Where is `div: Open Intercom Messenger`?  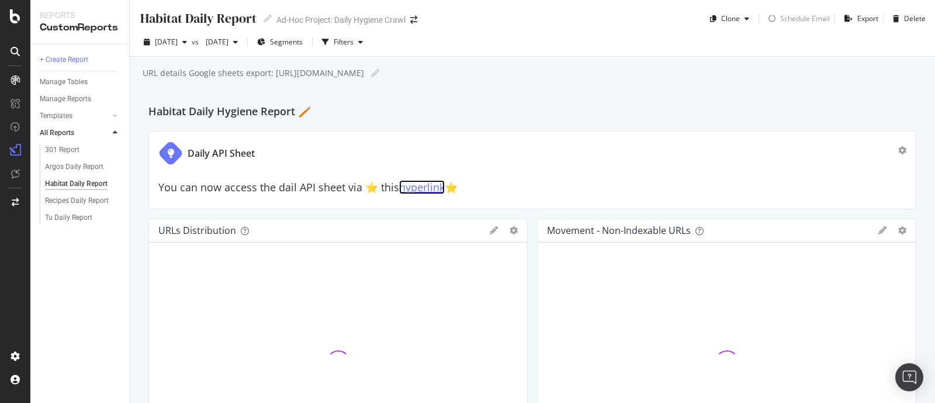
div: Open Intercom Messenger is located at coordinates (909, 377).